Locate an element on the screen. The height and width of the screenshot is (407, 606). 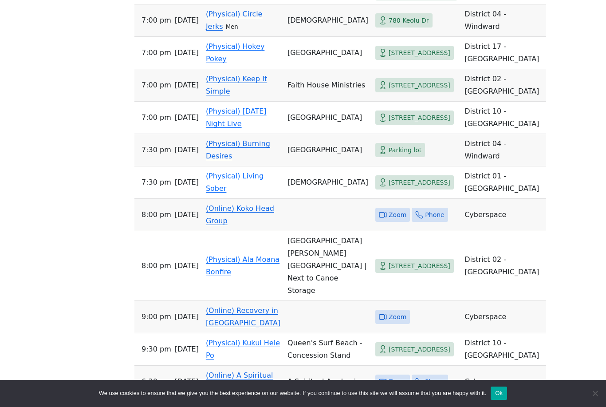
span: We use cookies to ensure that we give you the best experience on our website. If you continue to ... is located at coordinates (292, 393).